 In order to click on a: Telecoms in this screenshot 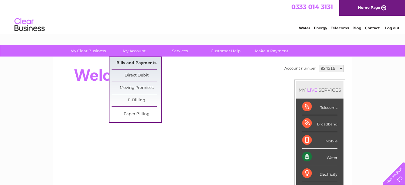, I will do `click(340, 28)`.